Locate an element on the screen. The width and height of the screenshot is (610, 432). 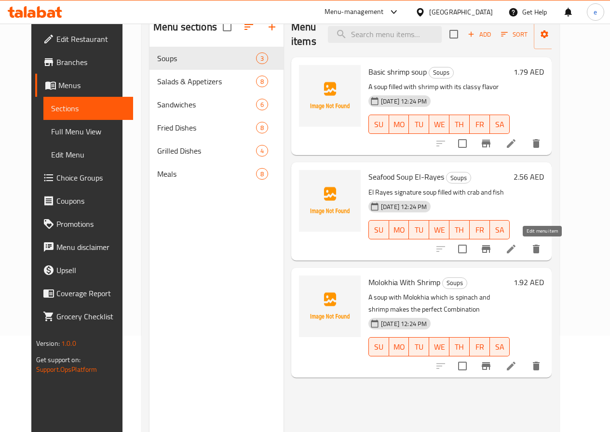
a: Branches is located at coordinates (84, 62).